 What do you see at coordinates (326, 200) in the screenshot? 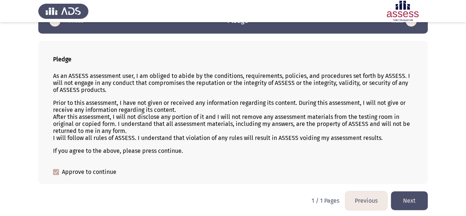
I see `p: 1 / 1 Pages` at bounding box center [326, 200].